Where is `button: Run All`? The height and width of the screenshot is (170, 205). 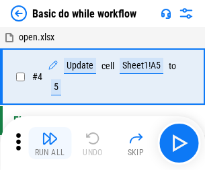 button: Run All is located at coordinates (50, 143).